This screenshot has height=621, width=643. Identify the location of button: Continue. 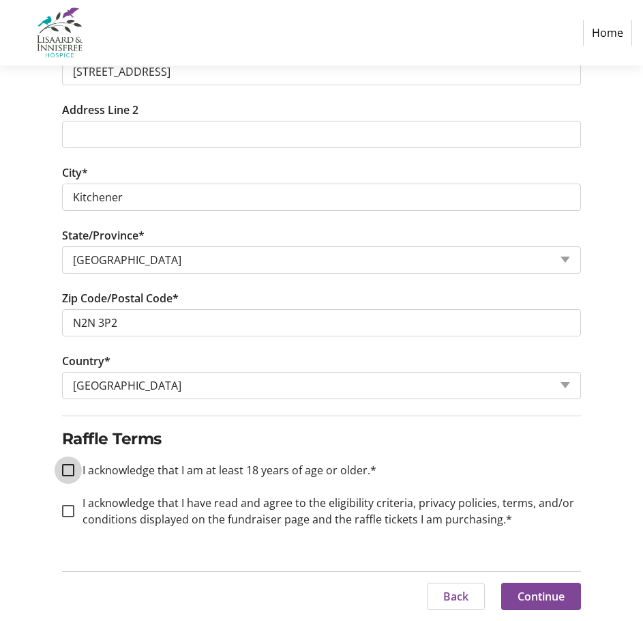
(541, 596).